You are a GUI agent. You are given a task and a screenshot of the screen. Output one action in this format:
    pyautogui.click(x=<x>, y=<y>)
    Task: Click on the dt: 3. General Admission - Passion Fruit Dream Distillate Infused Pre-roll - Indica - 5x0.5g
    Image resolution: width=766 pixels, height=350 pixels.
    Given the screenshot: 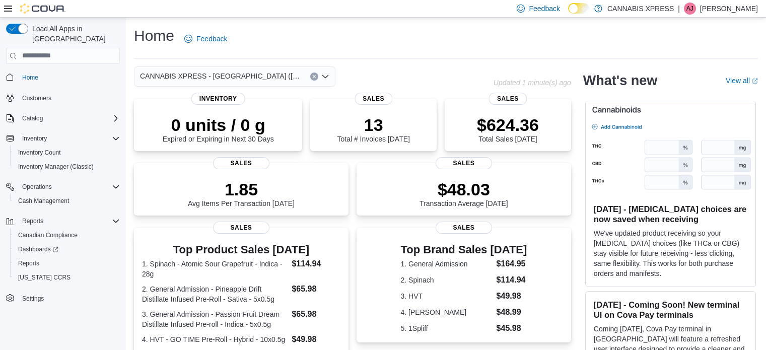 What is the action you would take?
    pyautogui.click(x=215, y=319)
    